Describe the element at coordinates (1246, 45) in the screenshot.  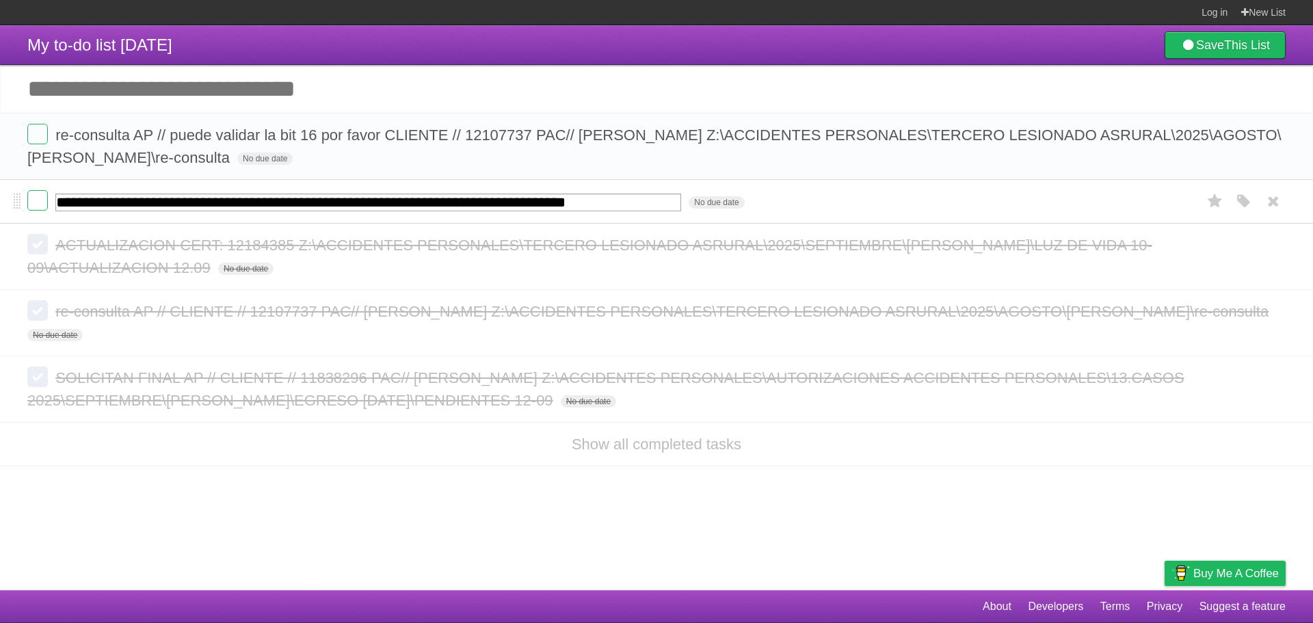
I see `b: This List` at that location.